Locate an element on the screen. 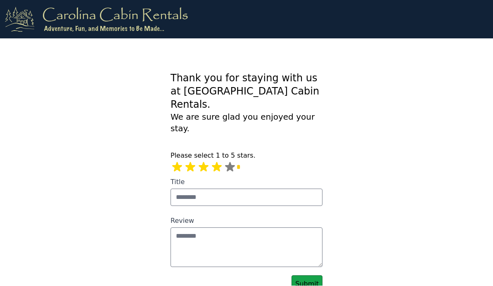  span: Review is located at coordinates (182, 221).